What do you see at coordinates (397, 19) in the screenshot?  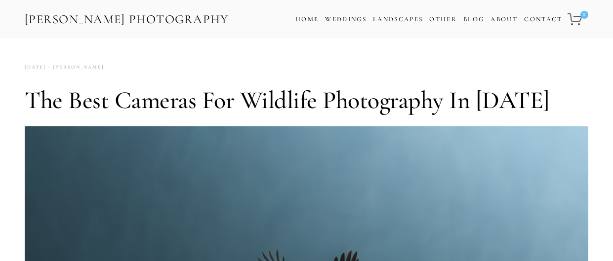 I see `a: Landscapes` at bounding box center [397, 19].